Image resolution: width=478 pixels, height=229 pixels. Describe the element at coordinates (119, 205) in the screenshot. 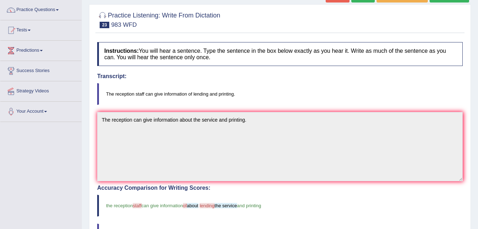

I see `span: the reception` at that location.